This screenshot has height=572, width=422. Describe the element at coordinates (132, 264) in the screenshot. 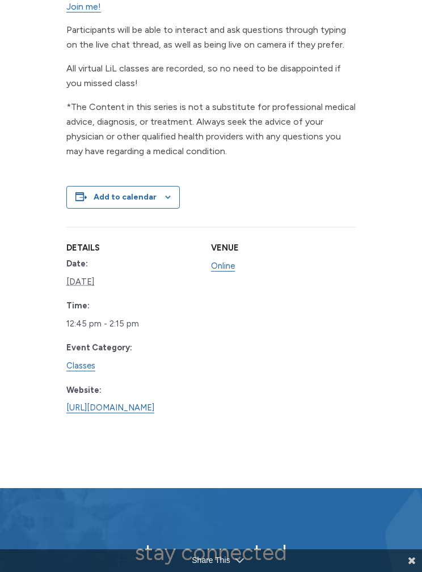

I see `dt: Date:` at that location.